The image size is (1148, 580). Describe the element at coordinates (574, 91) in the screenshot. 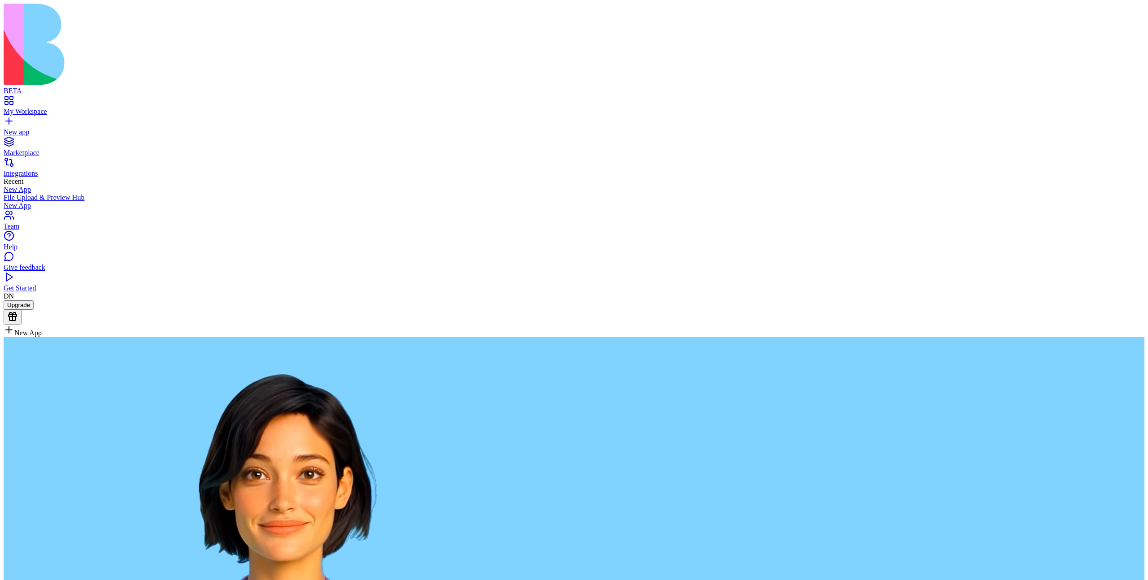

I see `div: BETA` at that location.